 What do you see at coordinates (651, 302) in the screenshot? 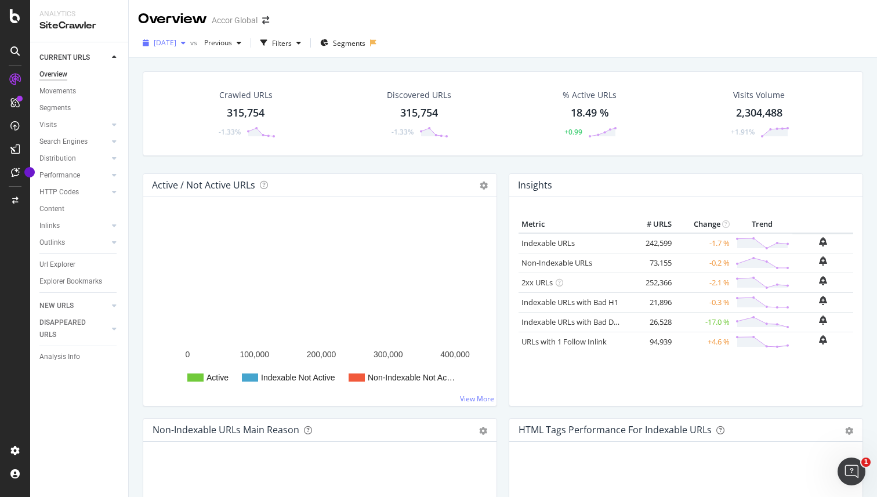
I see `td: 21,896` at bounding box center [651, 302].